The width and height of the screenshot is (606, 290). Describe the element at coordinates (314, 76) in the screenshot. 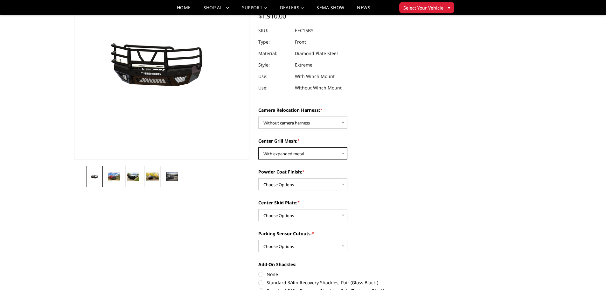

I see `dd: With Winch Mount` at that location.